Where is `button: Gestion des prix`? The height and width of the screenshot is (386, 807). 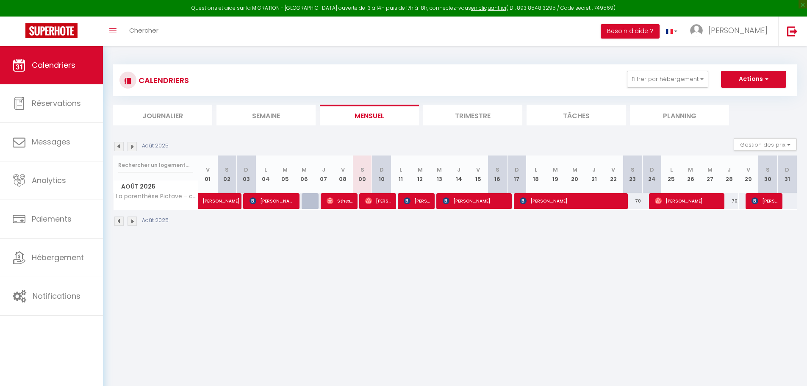
button: Gestion des prix is located at coordinates (765, 144).